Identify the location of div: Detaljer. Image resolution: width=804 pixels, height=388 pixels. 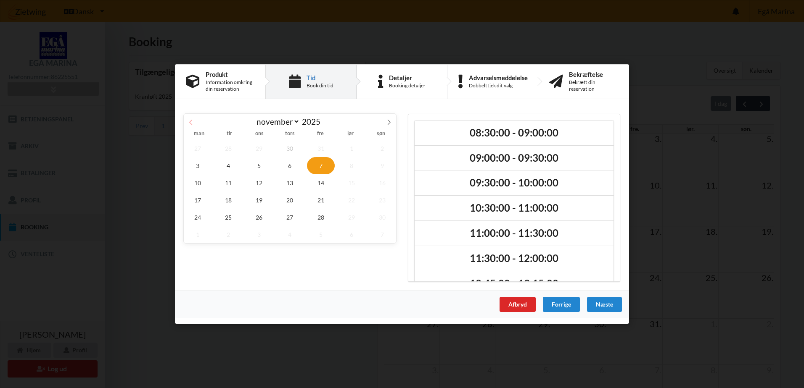
(407, 78).